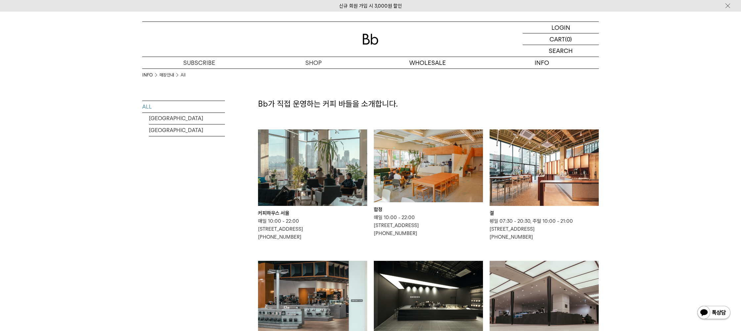 The image size is (741, 331). Describe the element at coordinates (183, 106) in the screenshot. I see `a: ALL` at that location.